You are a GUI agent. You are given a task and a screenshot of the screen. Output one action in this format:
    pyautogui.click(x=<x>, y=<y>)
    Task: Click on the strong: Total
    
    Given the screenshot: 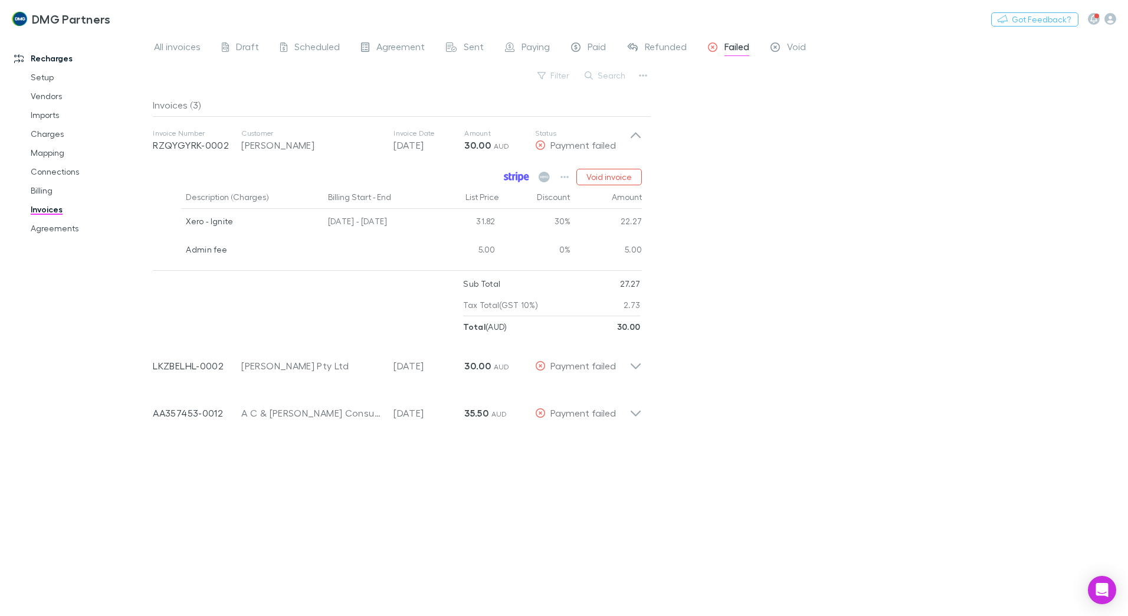 What is the action you would take?
    pyautogui.click(x=474, y=326)
    